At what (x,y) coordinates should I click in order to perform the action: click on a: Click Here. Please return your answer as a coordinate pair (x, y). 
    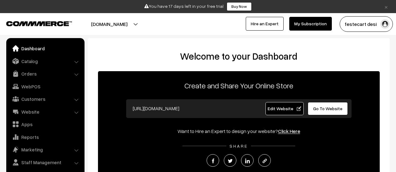
    Looking at the image, I should click on (289, 131).